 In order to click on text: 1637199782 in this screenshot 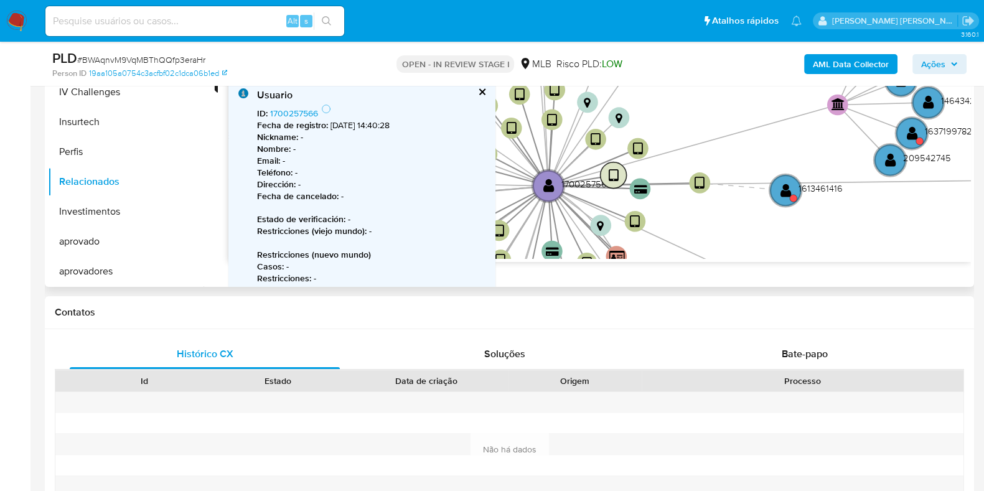, I will do `click(948, 131)`.